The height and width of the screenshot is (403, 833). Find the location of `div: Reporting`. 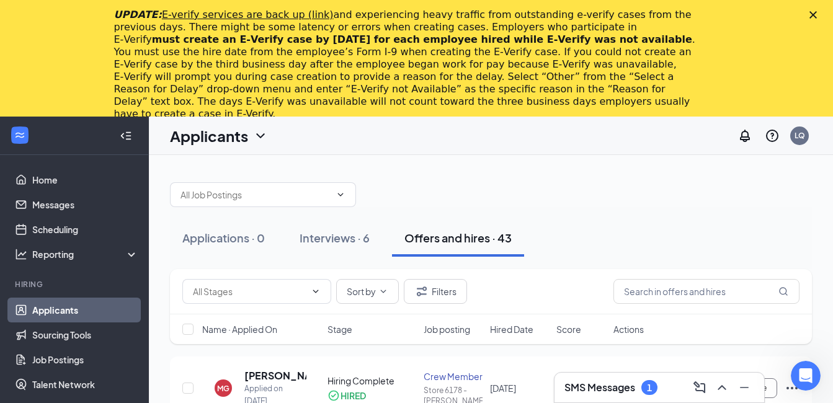

div: Reporting is located at coordinates (86, 254).